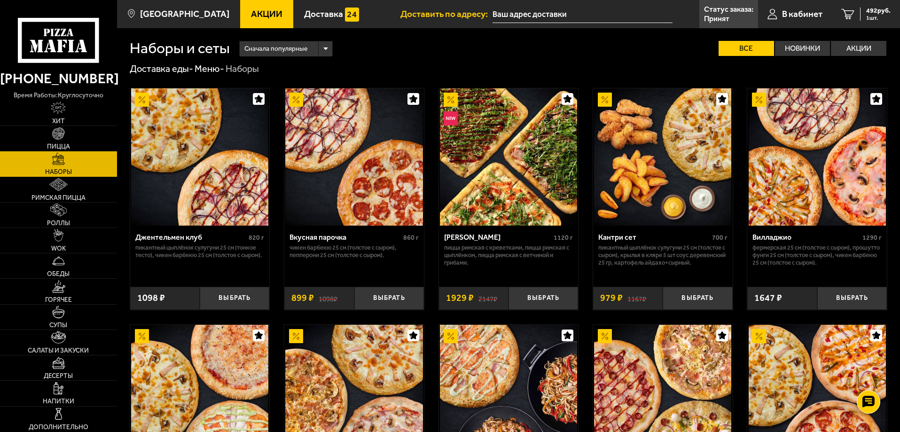  I want to click on span: 979 ₽, so click(612, 298).